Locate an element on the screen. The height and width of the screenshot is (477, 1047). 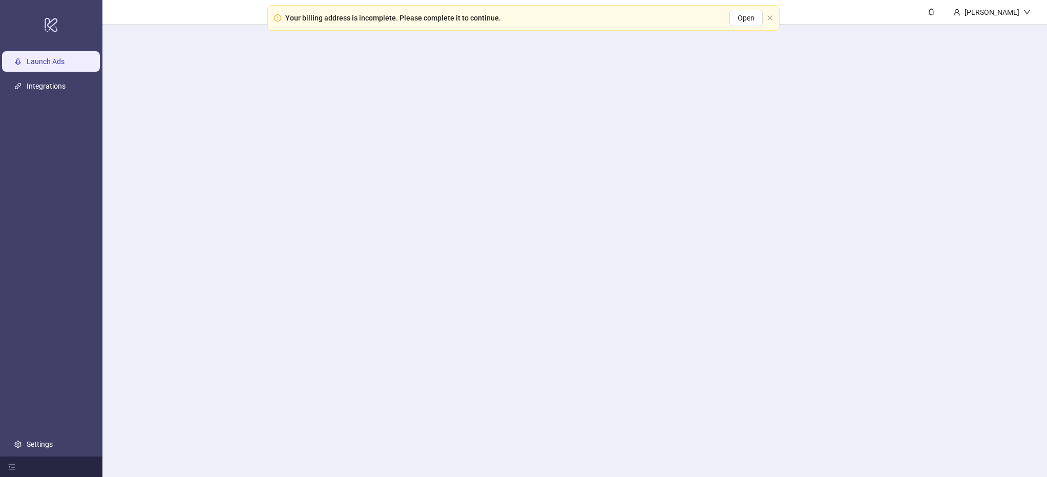
span: close is located at coordinates (770, 18).